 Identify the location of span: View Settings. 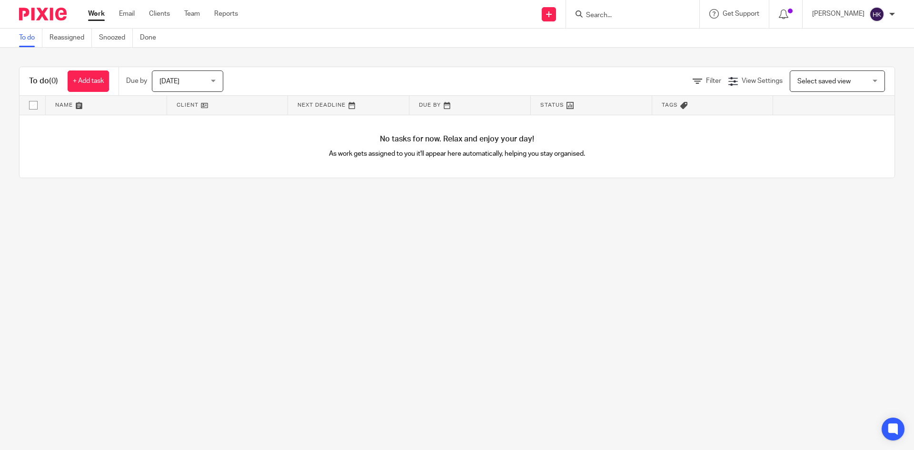
(762, 81).